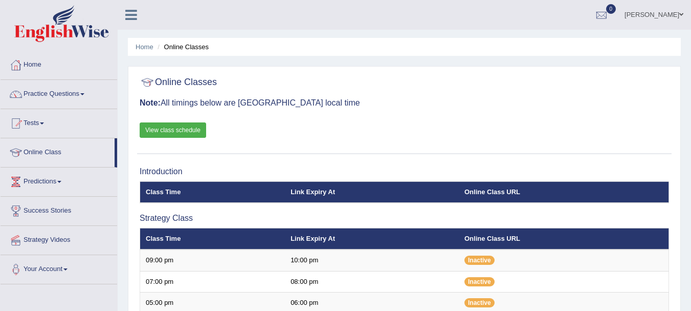 Image resolution: width=691 pixels, height=311 pixels. Describe the element at coordinates (372, 260) in the screenshot. I see `td: 10:00 pm` at that location.